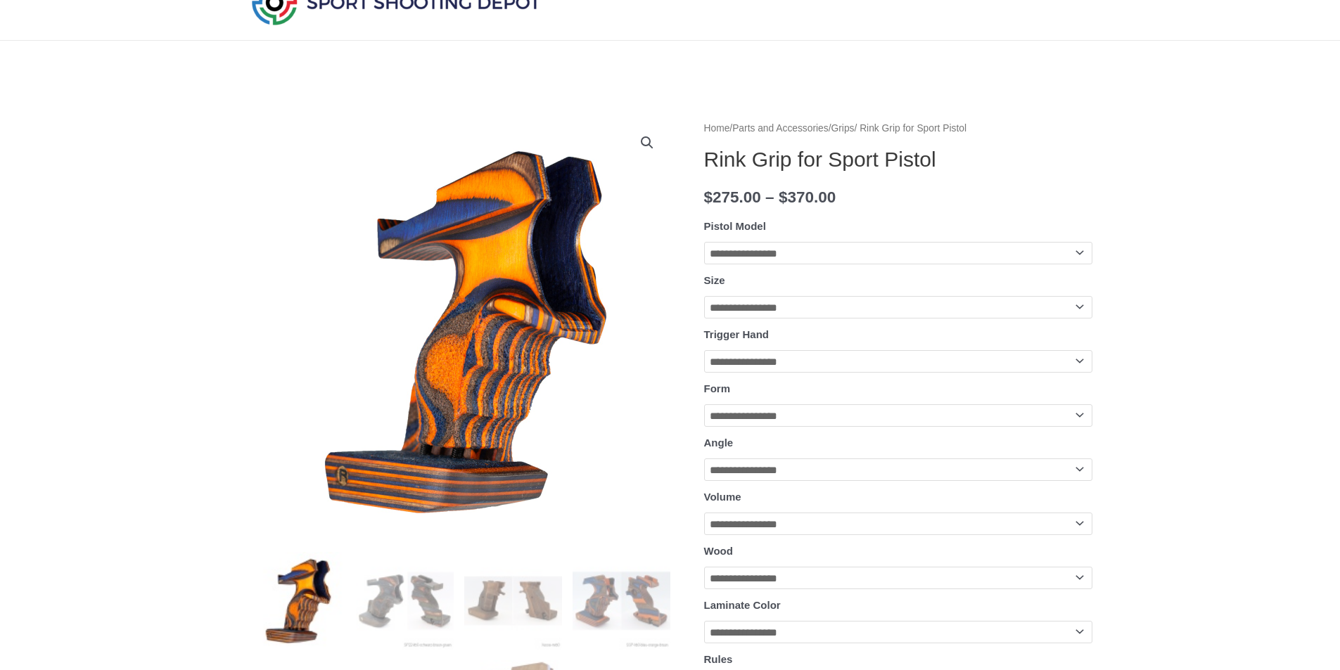 This screenshot has width=1340, height=670. Describe the element at coordinates (719, 442) in the screenshot. I see `label: Angle` at that location.